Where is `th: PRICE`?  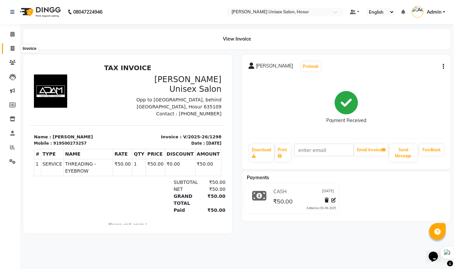
th: PRICE is located at coordinates (125, 93).